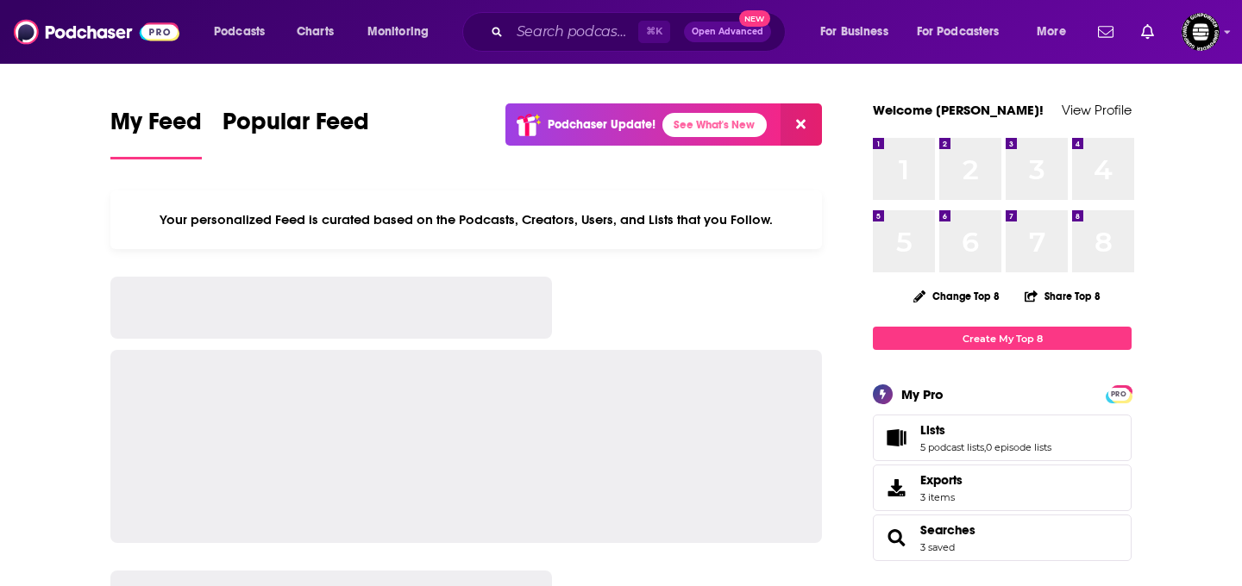 The width and height of the screenshot is (1242, 586). Describe the element at coordinates (956, 296) in the screenshot. I see `button: Change Top 8` at that location.